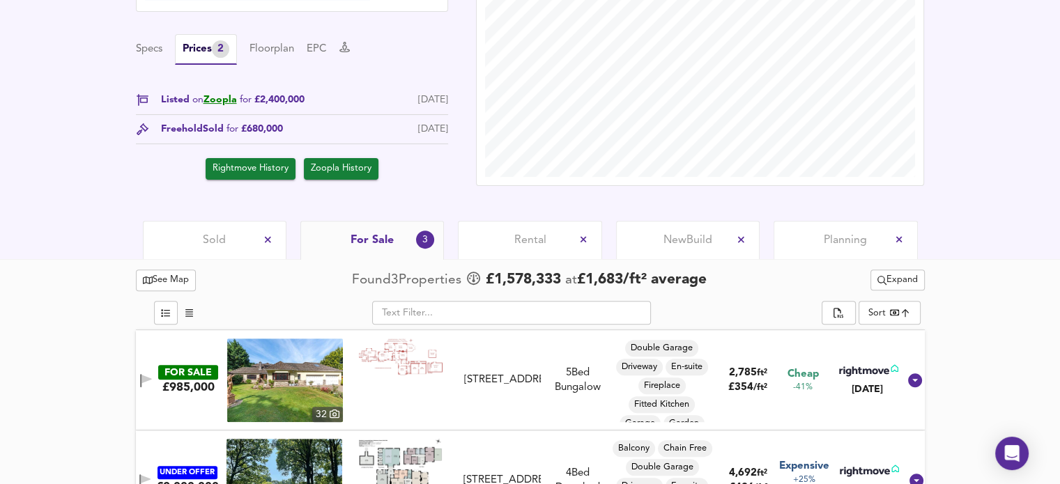  What do you see at coordinates (401, 357) in the screenshot?
I see `img: Floorplan` at bounding box center [401, 357].